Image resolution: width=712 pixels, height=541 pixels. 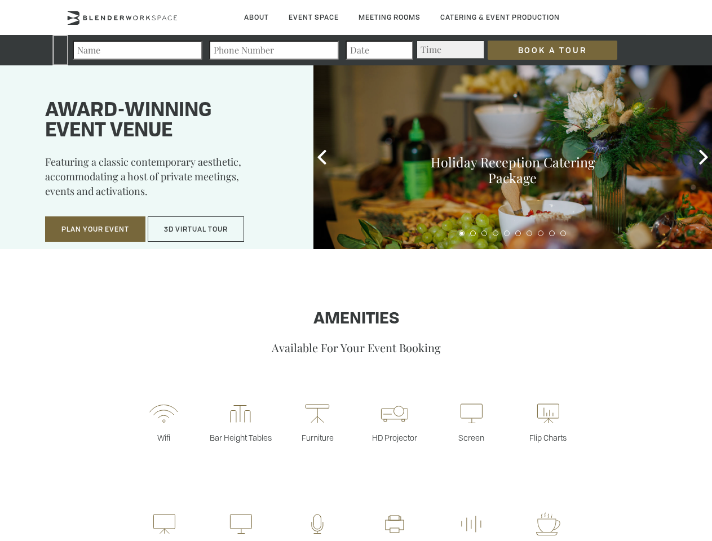 I want to click on h1: Amenities, so click(x=356, y=319).